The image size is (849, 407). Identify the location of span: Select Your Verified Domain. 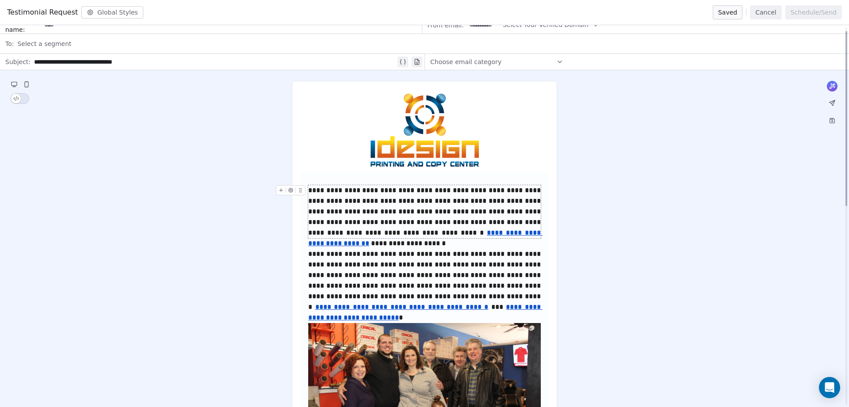
(546, 25).